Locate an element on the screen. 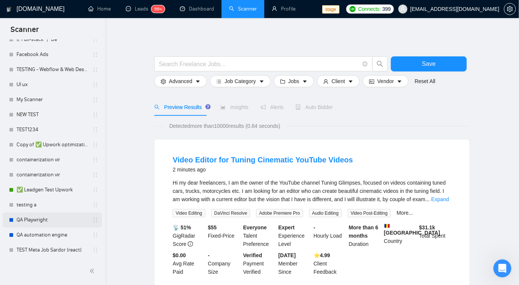  span: search is located at coordinates (380, 64).